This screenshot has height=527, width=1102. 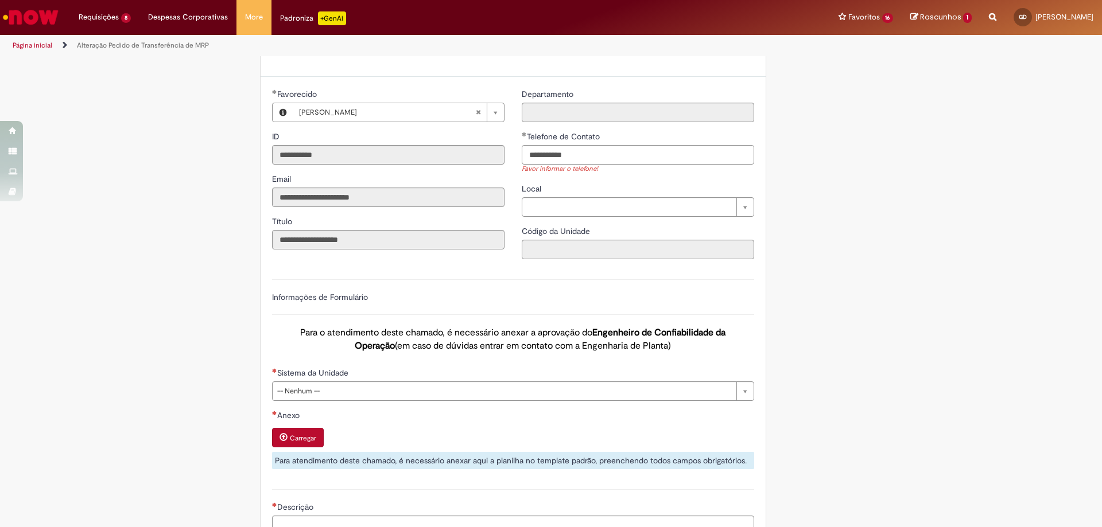 What do you see at coordinates (564, 137) in the screenshot?
I see `span: Telefone de Contato` at bounding box center [564, 137].